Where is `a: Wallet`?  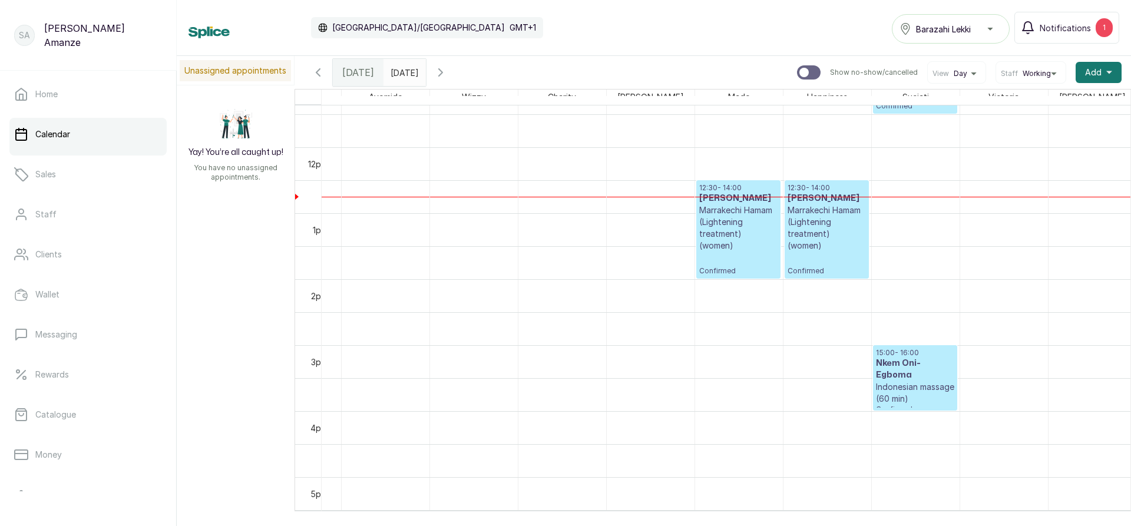
a: Wallet is located at coordinates (88, 295).